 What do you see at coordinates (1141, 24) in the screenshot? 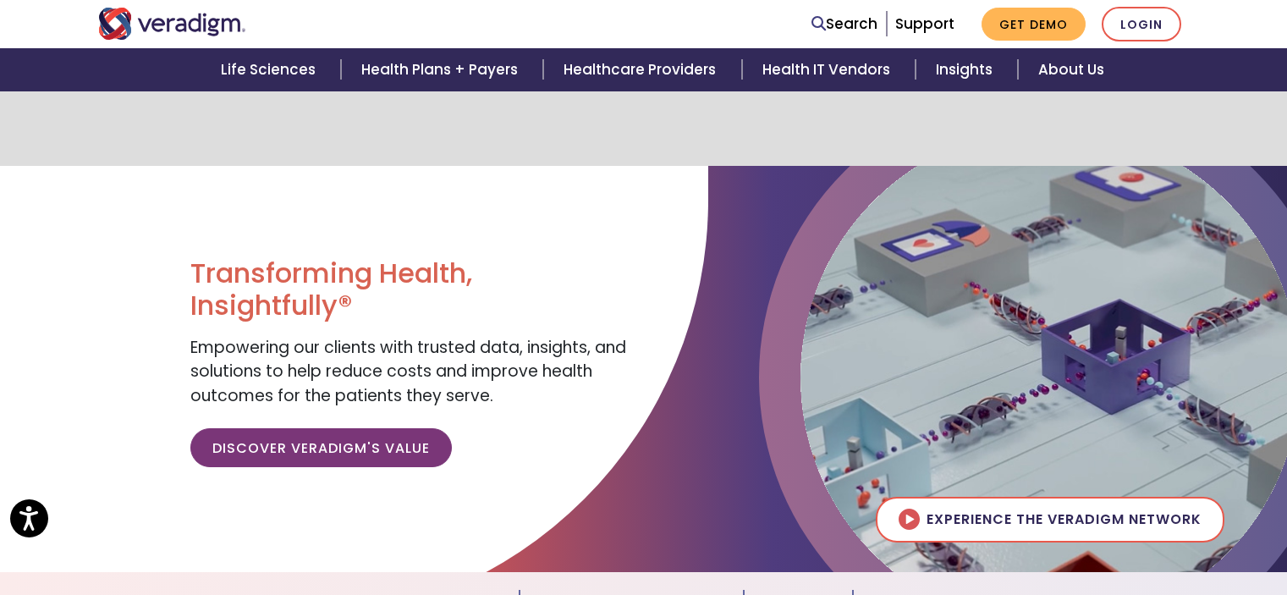
I see `a: Login` at bounding box center [1141, 24].